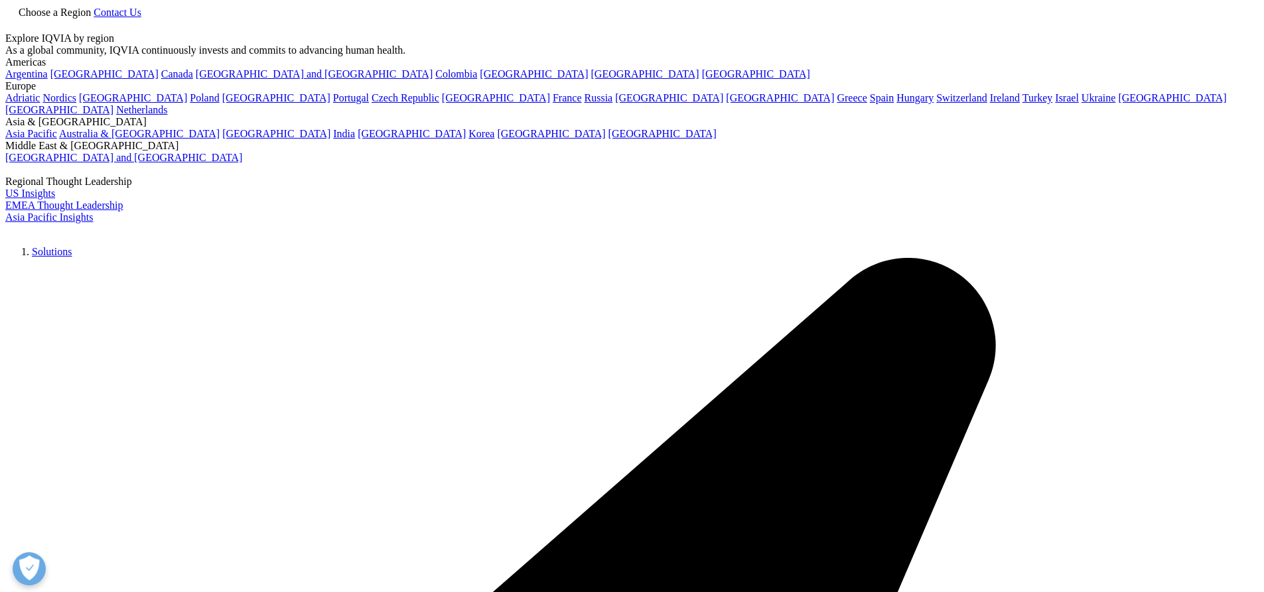 The height and width of the screenshot is (592, 1264). What do you see at coordinates (49, 217) in the screenshot?
I see `span: Asia Pacific Insights` at bounding box center [49, 217].